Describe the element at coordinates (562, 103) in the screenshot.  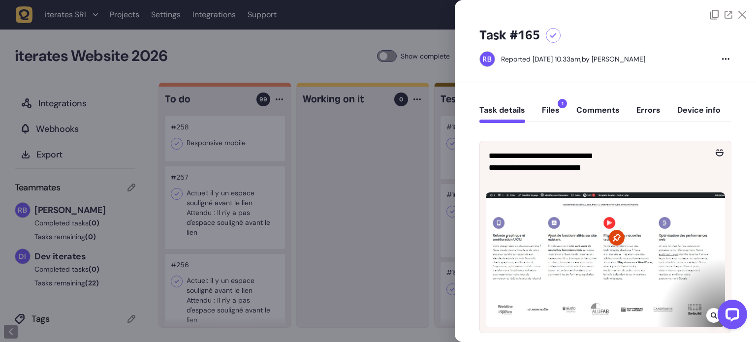
I see `span: 1` at that location.